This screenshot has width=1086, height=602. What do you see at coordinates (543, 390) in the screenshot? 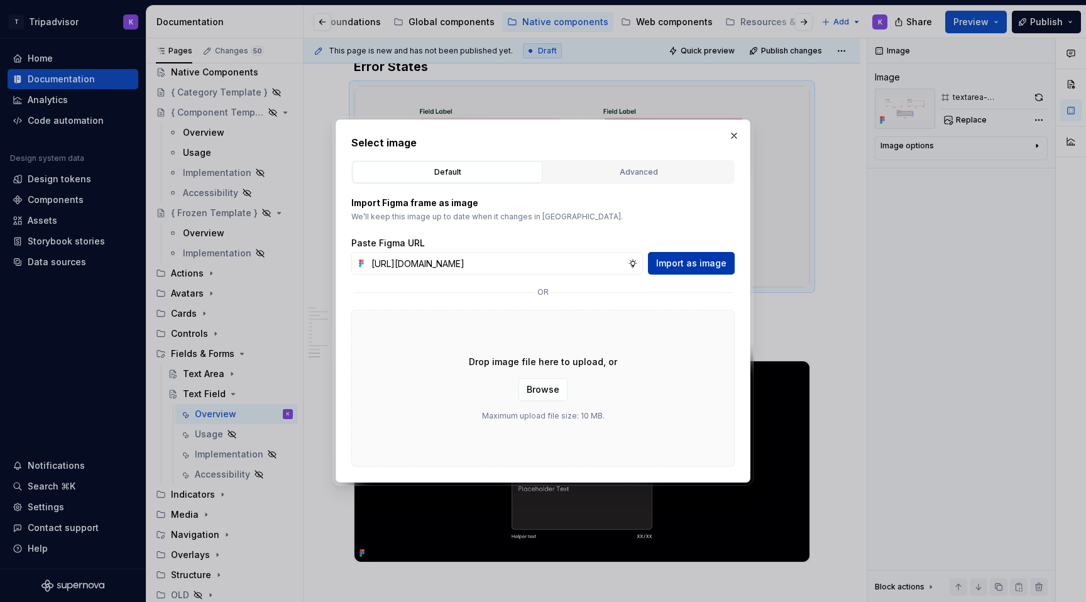
I see `button: Browse` at bounding box center [543, 390].